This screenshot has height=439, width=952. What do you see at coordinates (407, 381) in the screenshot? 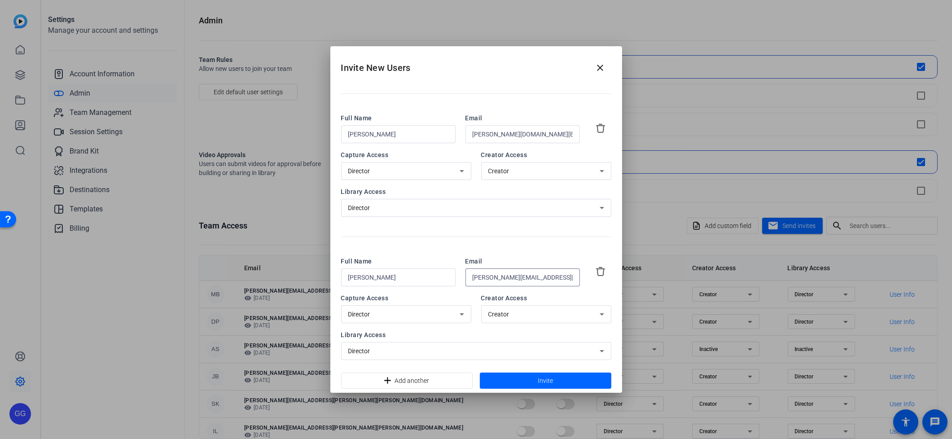
I see `button: Add another` at bounding box center [407, 381].